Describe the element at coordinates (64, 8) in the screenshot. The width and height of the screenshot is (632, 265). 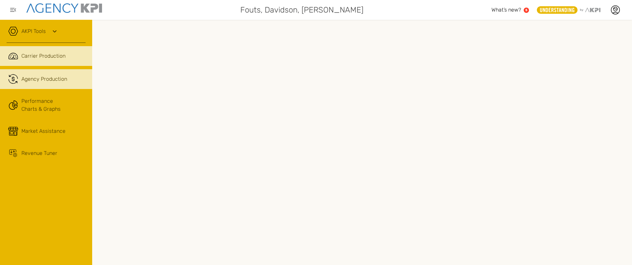
I see `img: agencykpi-logo-550x69-2d9e3fa8.png` at that location.